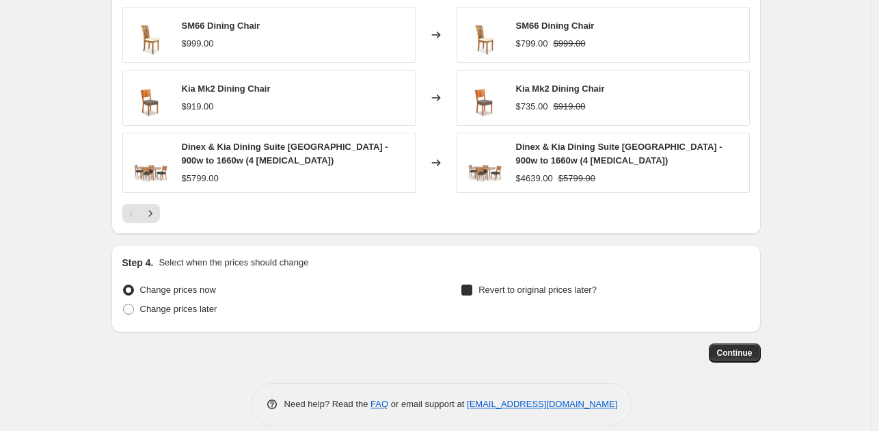  Describe the element at coordinates (327, 403) in the screenshot. I see `span: Need help? Read the` at that location.